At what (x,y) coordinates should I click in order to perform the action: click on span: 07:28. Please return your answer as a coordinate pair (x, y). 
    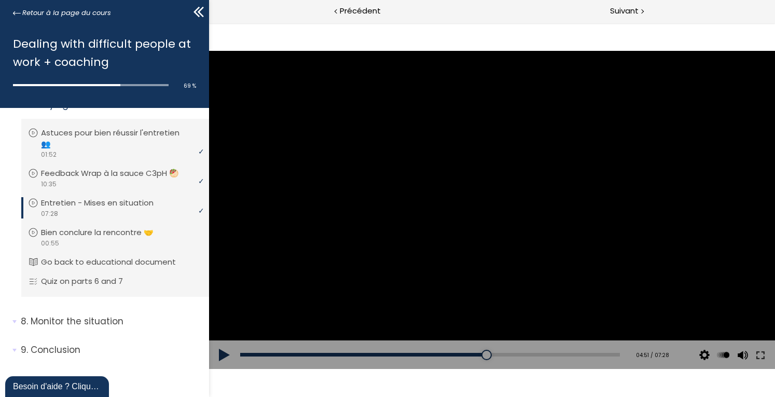
    Looking at the image, I should click on (49, 214).